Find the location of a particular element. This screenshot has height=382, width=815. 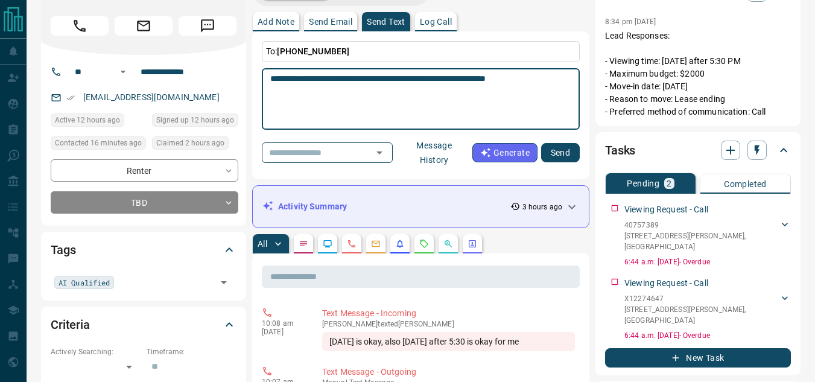

p: To: is located at coordinates (420, 51).